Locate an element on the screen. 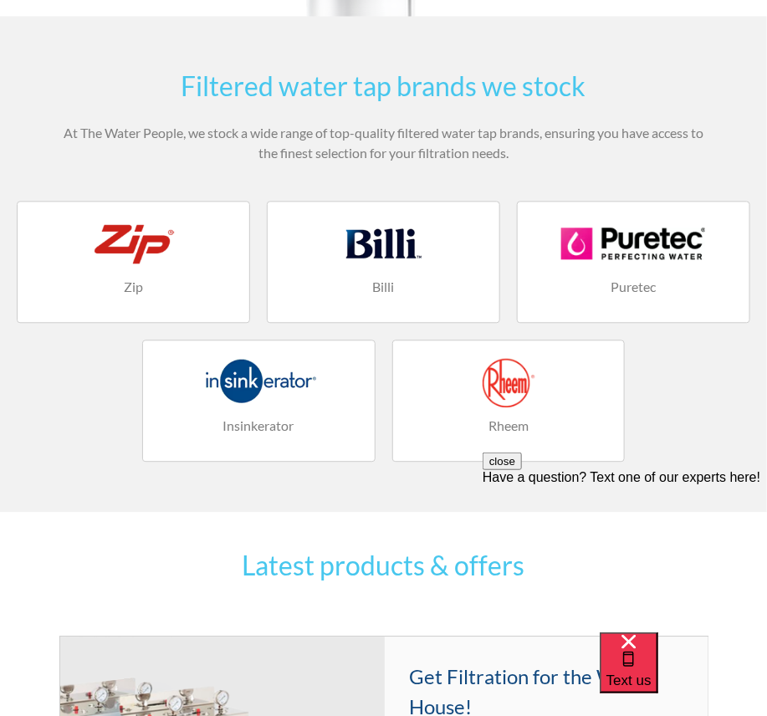 The width and height of the screenshot is (767, 716). a: Billi is located at coordinates (383, 262).